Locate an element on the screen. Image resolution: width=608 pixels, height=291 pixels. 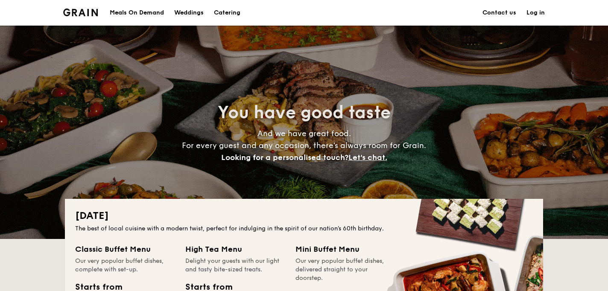
span: Let's chat. is located at coordinates (367, 157).